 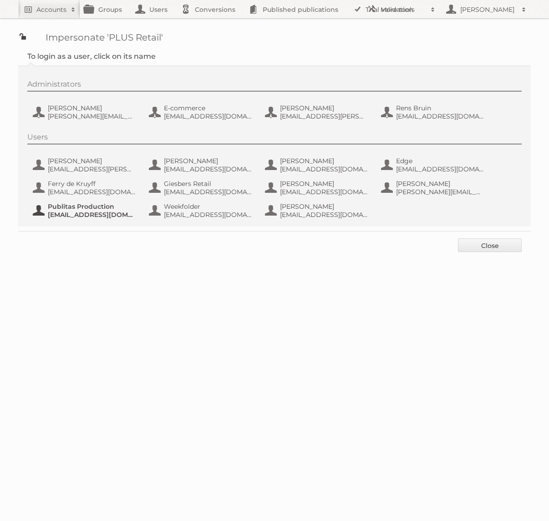 I want to click on span: E-commerce, so click(x=208, y=108).